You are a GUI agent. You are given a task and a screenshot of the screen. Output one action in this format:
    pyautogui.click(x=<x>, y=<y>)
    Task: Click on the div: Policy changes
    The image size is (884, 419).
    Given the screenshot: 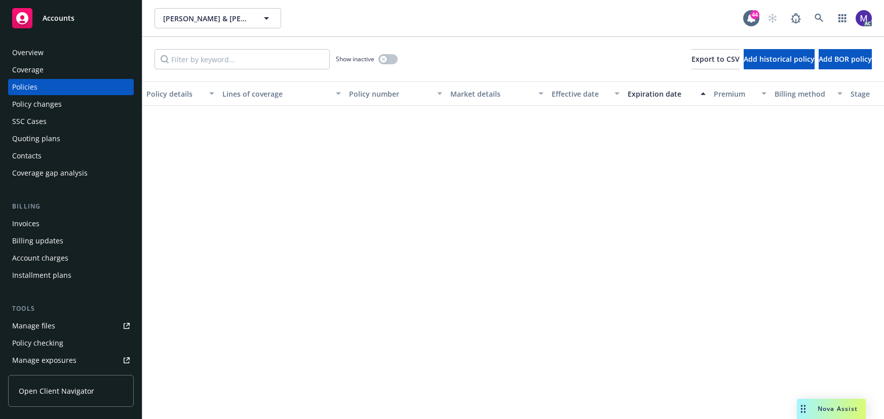 What is the action you would take?
    pyautogui.click(x=37, y=104)
    